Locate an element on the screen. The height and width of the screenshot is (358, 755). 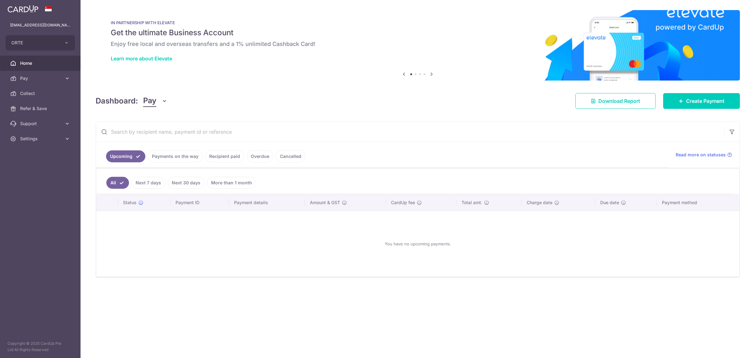
span: Due date is located at coordinates (610, 203).